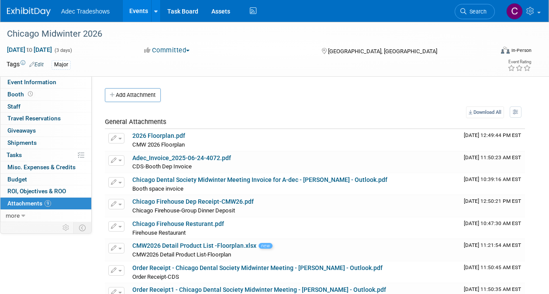 This screenshot has width=549, height=294. What do you see at coordinates (193, 202) in the screenshot?
I see `a: Chicago Firehouse Dep Receipt-CMW26.pdf` at bounding box center [193, 202].